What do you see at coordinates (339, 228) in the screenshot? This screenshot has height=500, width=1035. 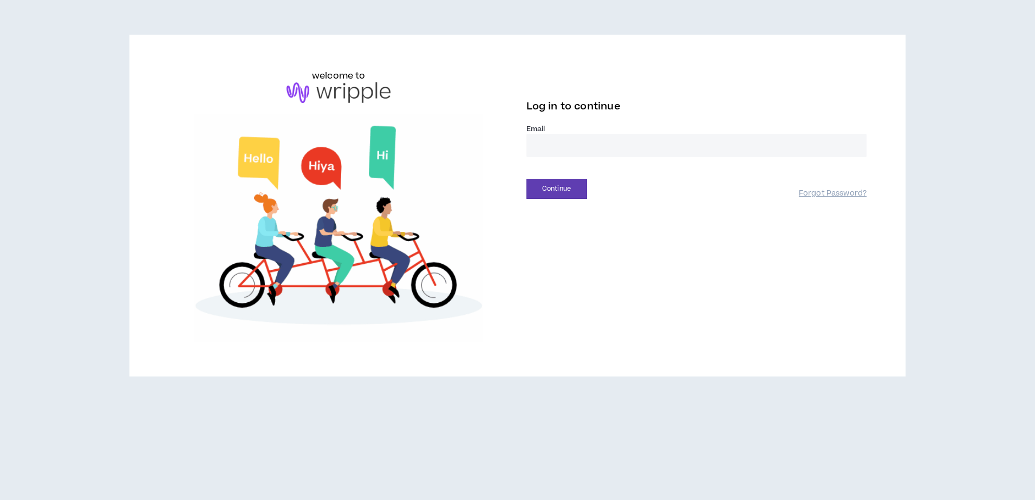 I see `img: Welcome to Wripple` at bounding box center [339, 228].